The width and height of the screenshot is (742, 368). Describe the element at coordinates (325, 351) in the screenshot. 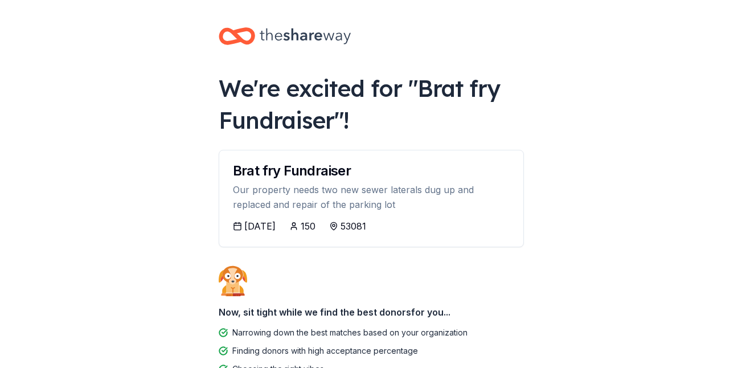

I see `div: Finding donors with high acceptance percentage` at that location.